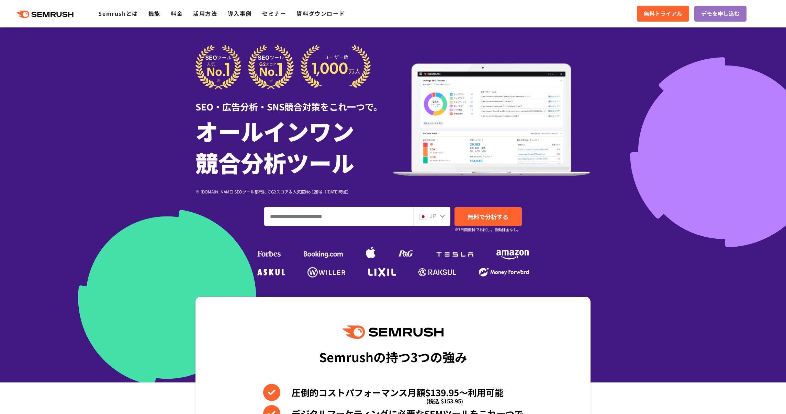  What do you see at coordinates (274, 13) in the screenshot?
I see `a: セミナー` at bounding box center [274, 13].